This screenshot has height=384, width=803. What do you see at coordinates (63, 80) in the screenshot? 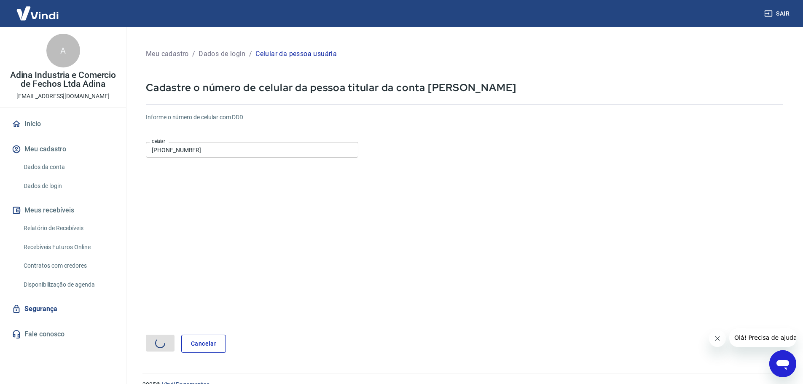
I see `p: Adina Industria e Comercio de Fechos Ltda Adina` at bounding box center [63, 80].